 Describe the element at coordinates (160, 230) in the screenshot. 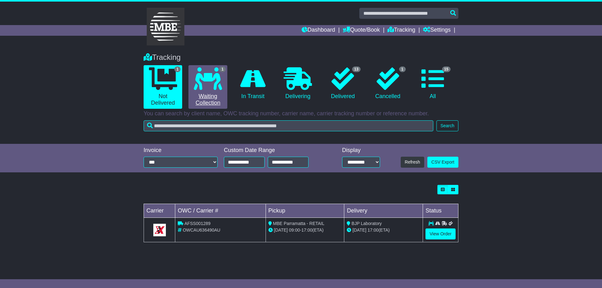

I see `img: GetCarrierServiceLogo` at that location.